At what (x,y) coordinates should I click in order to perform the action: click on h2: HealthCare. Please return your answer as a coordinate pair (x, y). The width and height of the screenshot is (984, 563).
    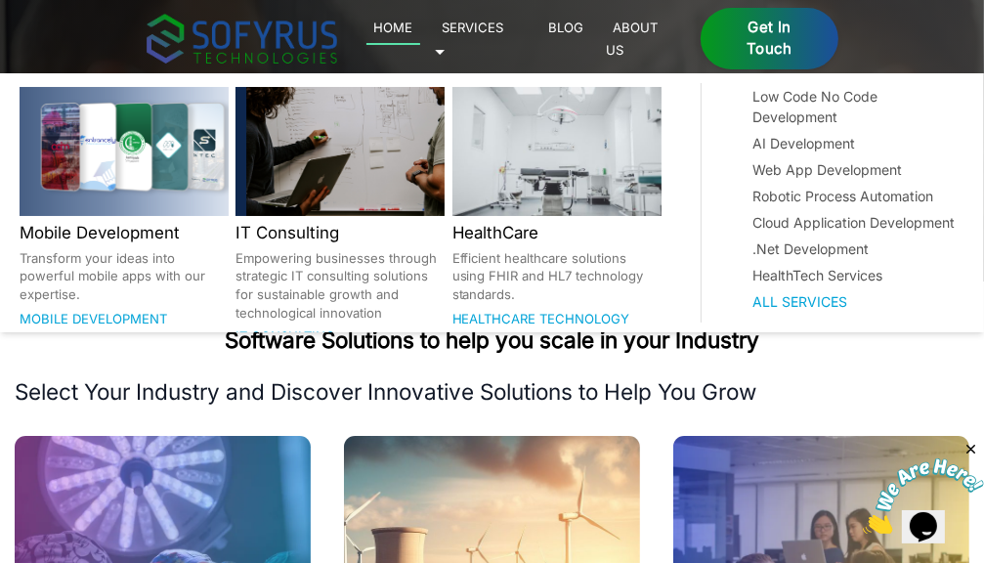
    Looking at the image, I should click on (557, 233).